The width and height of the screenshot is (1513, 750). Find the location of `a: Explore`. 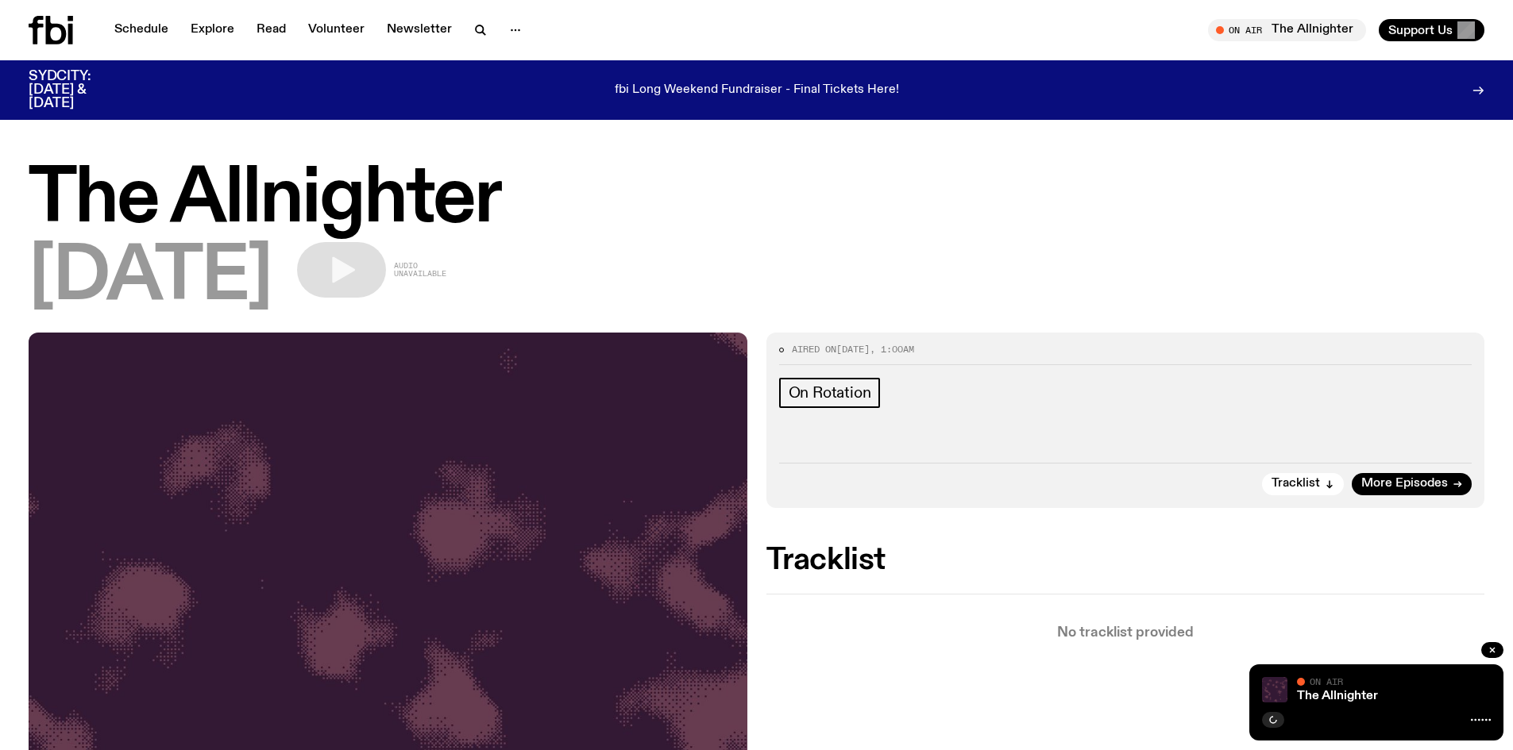

a: Explore is located at coordinates (212, 30).